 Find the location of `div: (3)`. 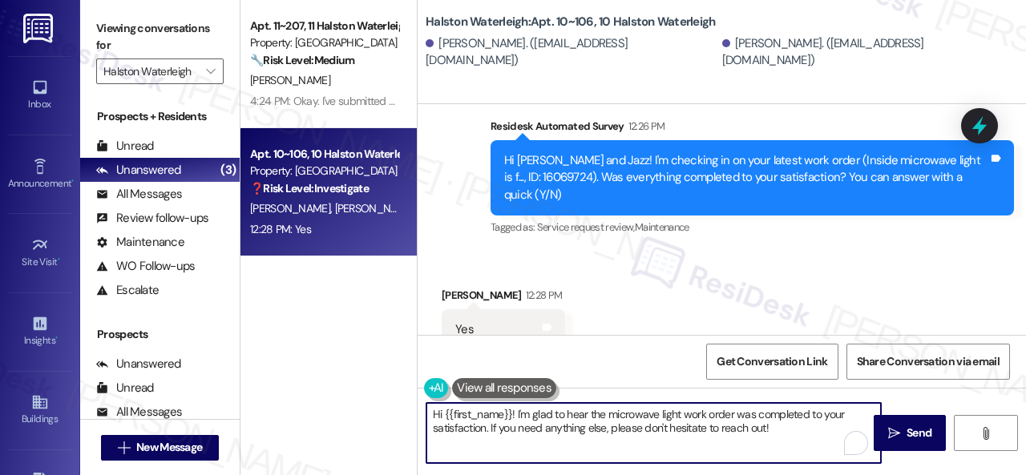

div: (3) is located at coordinates (228, 170).